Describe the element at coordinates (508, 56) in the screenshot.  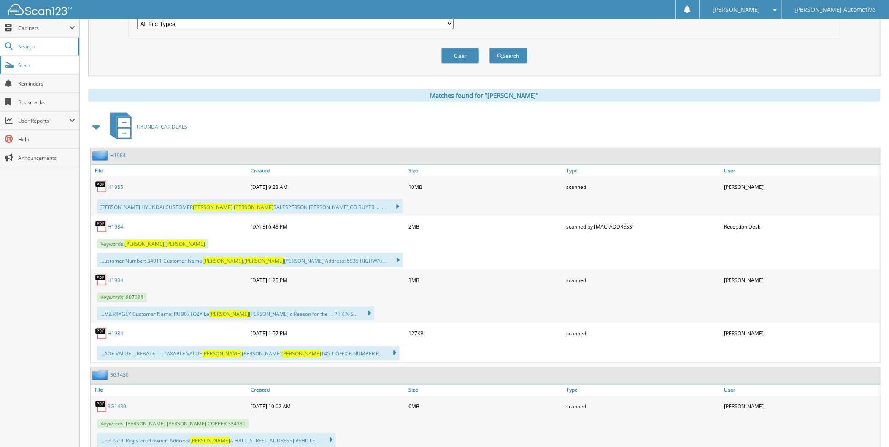
I see `button: Search` at that location.